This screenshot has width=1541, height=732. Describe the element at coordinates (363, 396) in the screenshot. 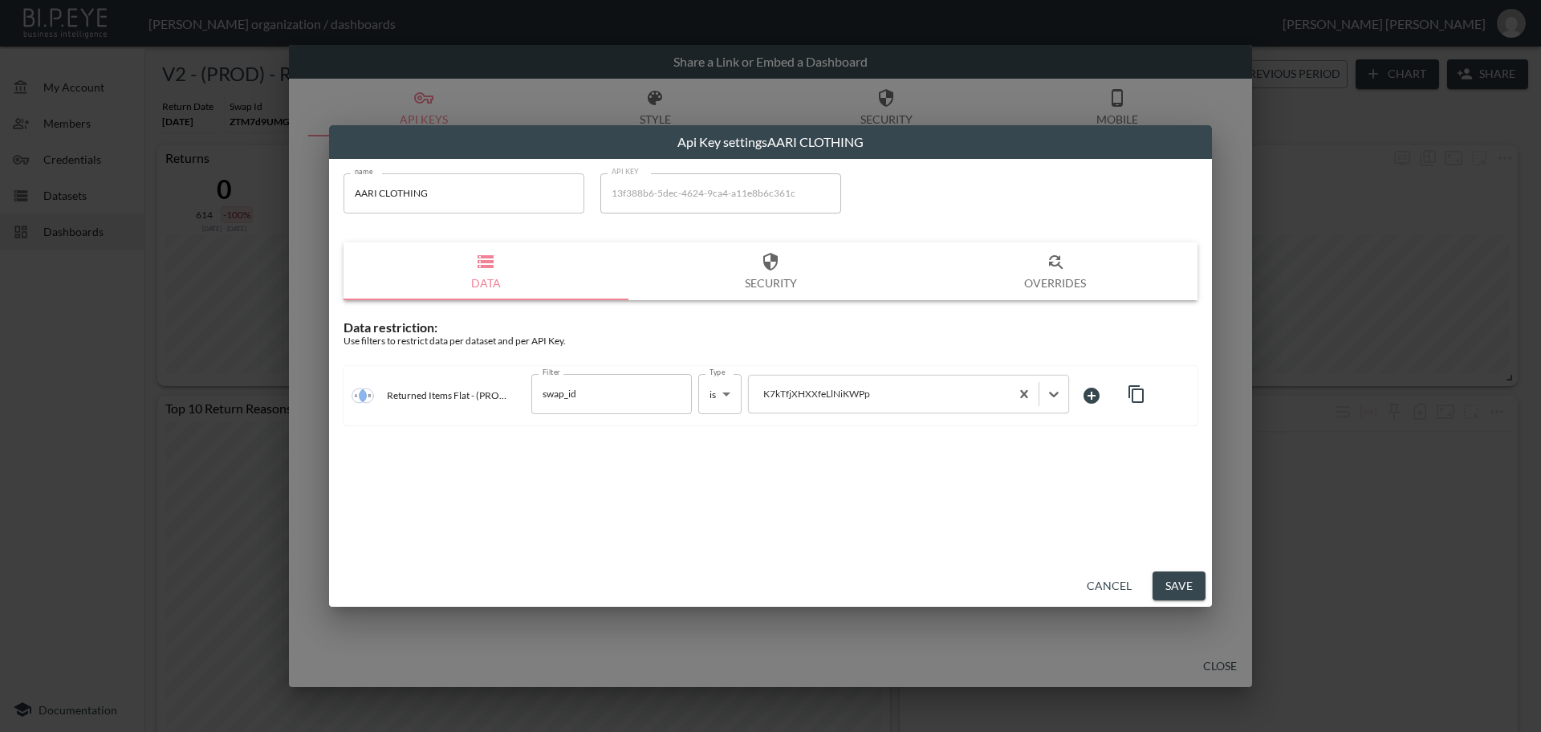

I see `img: inner join icon` at that location.